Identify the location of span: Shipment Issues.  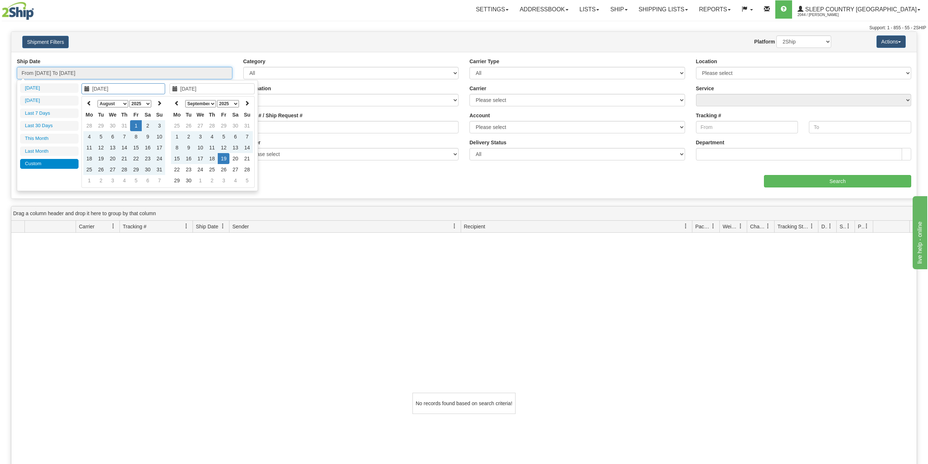
(842, 226).